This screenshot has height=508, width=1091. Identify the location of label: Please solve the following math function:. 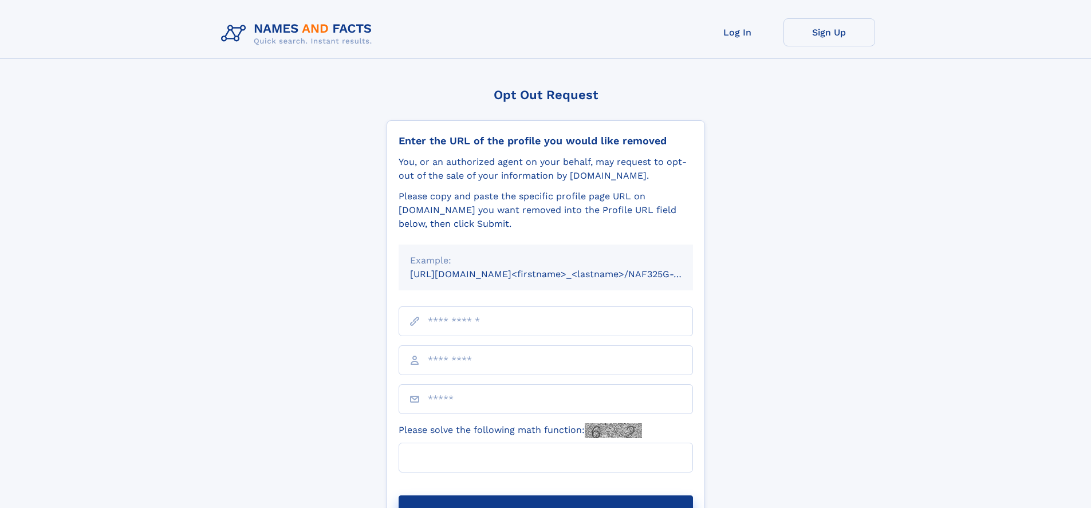
(520, 431).